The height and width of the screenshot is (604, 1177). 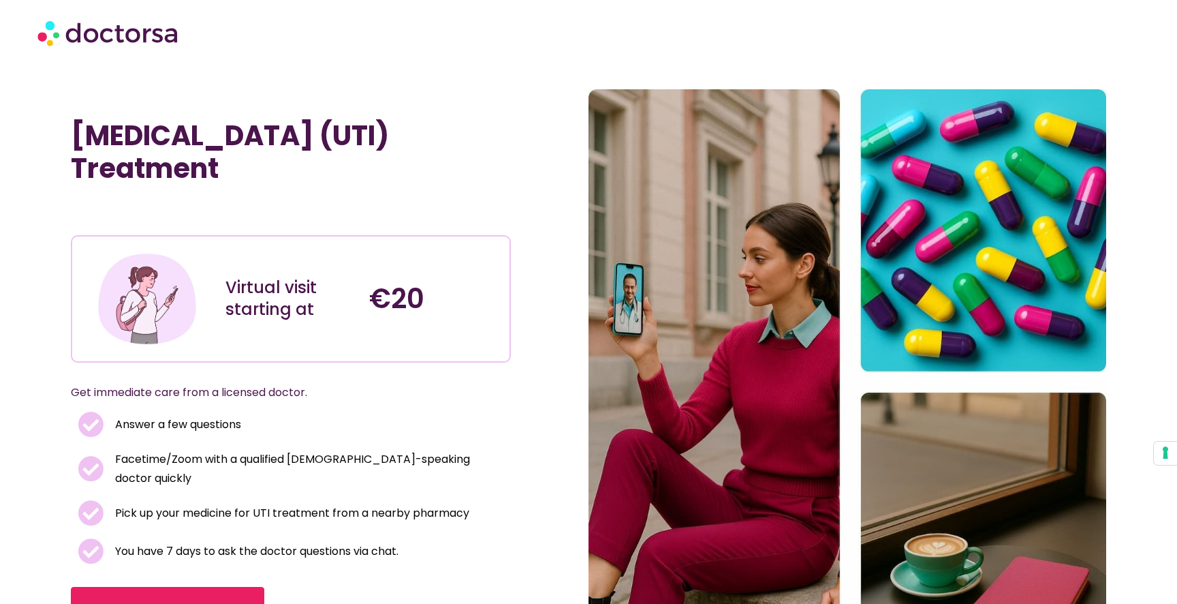 What do you see at coordinates (434, 298) in the screenshot?
I see `h4: €20` at bounding box center [434, 298].